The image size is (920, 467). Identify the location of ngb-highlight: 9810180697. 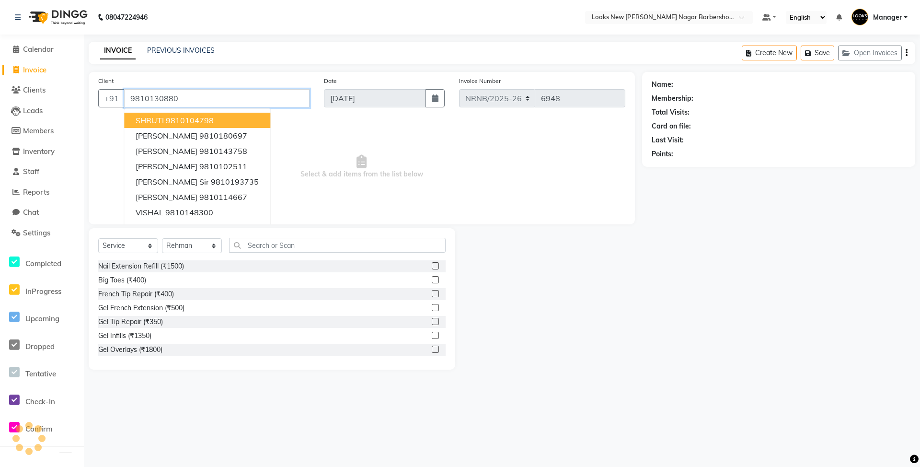
(223, 136).